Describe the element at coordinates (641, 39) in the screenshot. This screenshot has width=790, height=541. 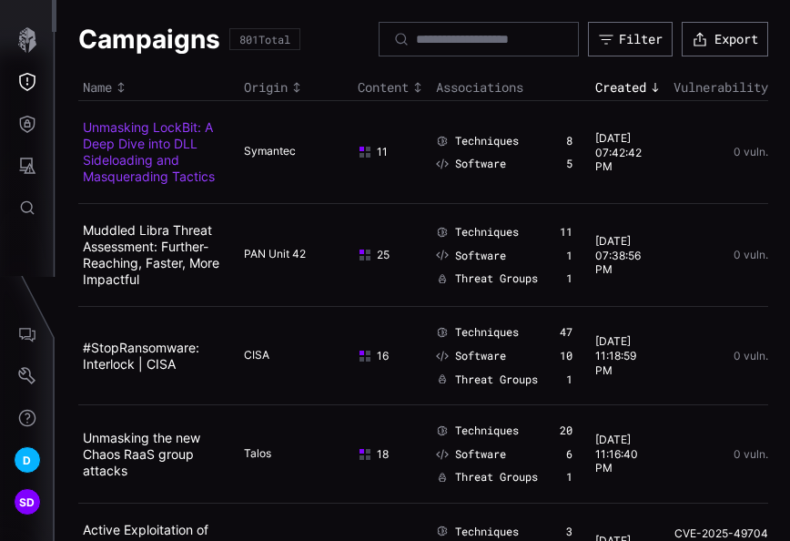
I see `div: Filter` at that location.